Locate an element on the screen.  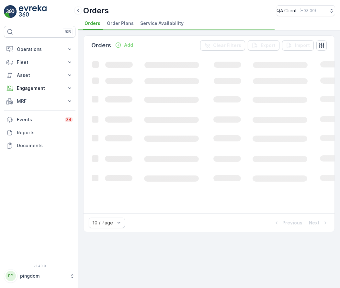
p: Fleet is located at coordinates (40, 62).